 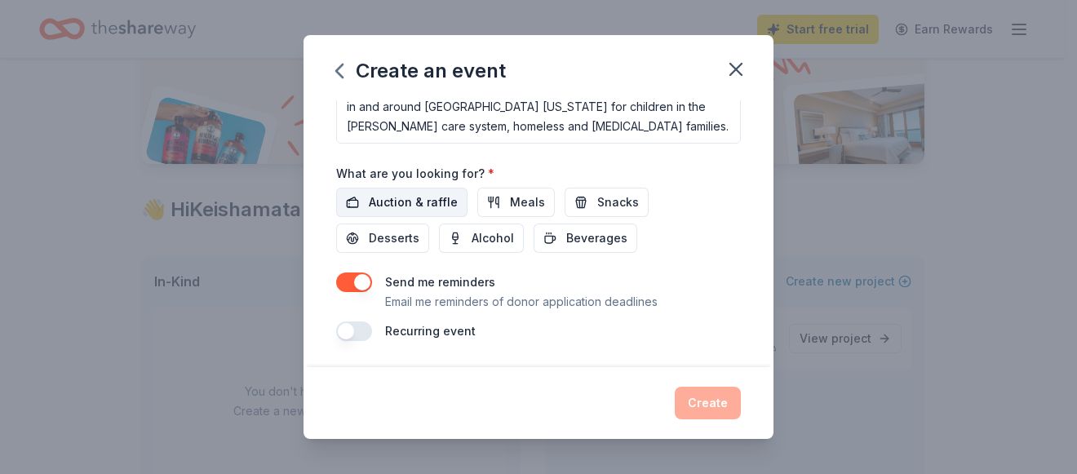 What do you see at coordinates (618, 202) in the screenshot?
I see `span: Snacks` at bounding box center [618, 202].